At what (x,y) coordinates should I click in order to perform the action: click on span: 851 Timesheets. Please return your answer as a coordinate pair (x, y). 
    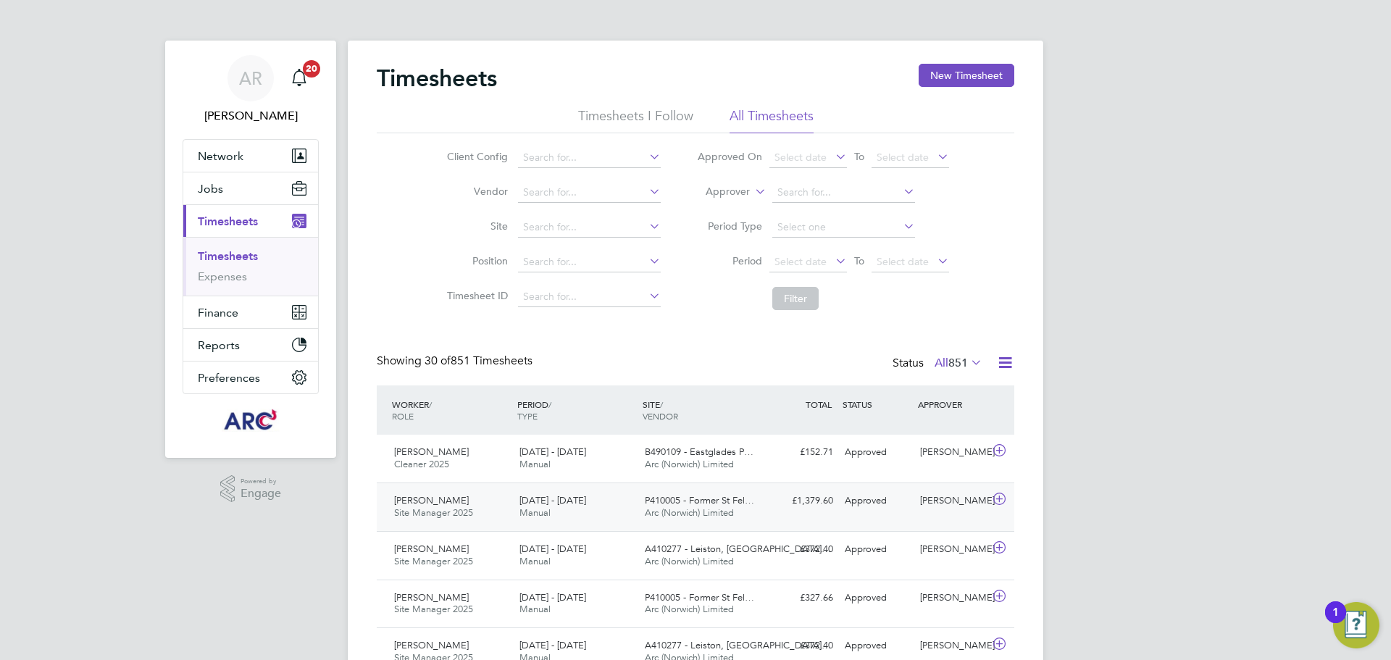
    Looking at the image, I should click on (478, 361).